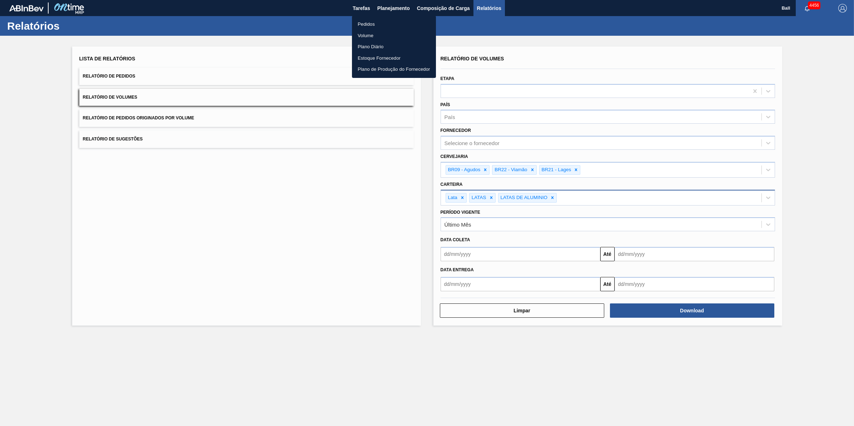 The width and height of the screenshot is (854, 426). I want to click on li: Pedidos, so click(394, 24).